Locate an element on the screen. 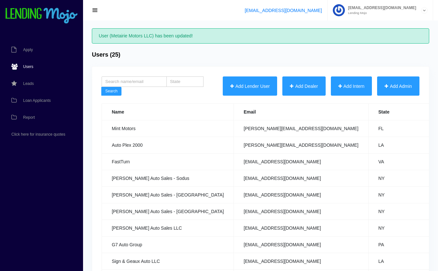  th: State is located at coordinates (402, 112).